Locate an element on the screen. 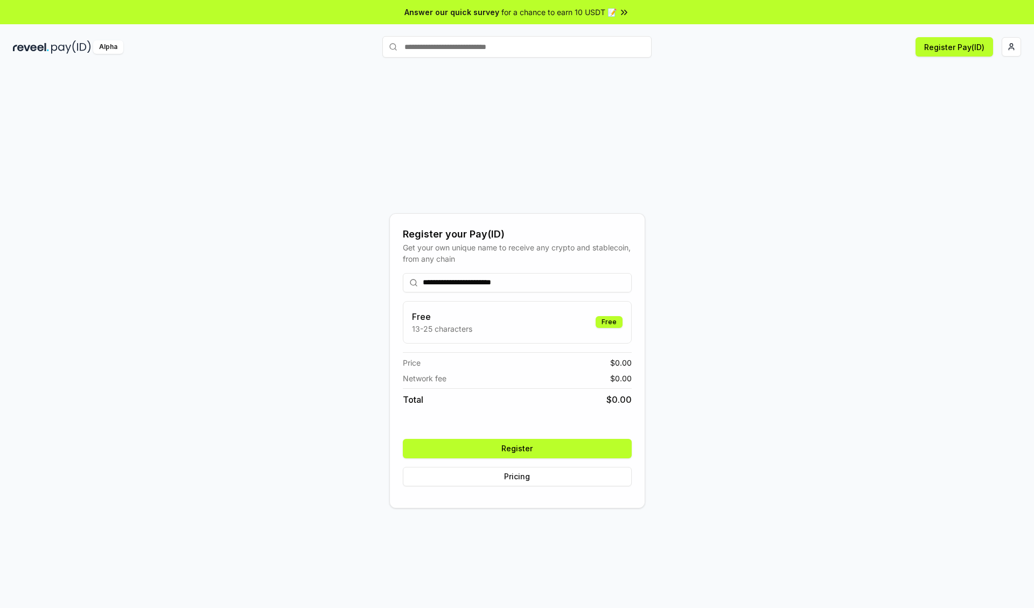 This screenshot has width=1034, height=608. span: for a chance to earn 10 USDT 📝 is located at coordinates (559, 12).